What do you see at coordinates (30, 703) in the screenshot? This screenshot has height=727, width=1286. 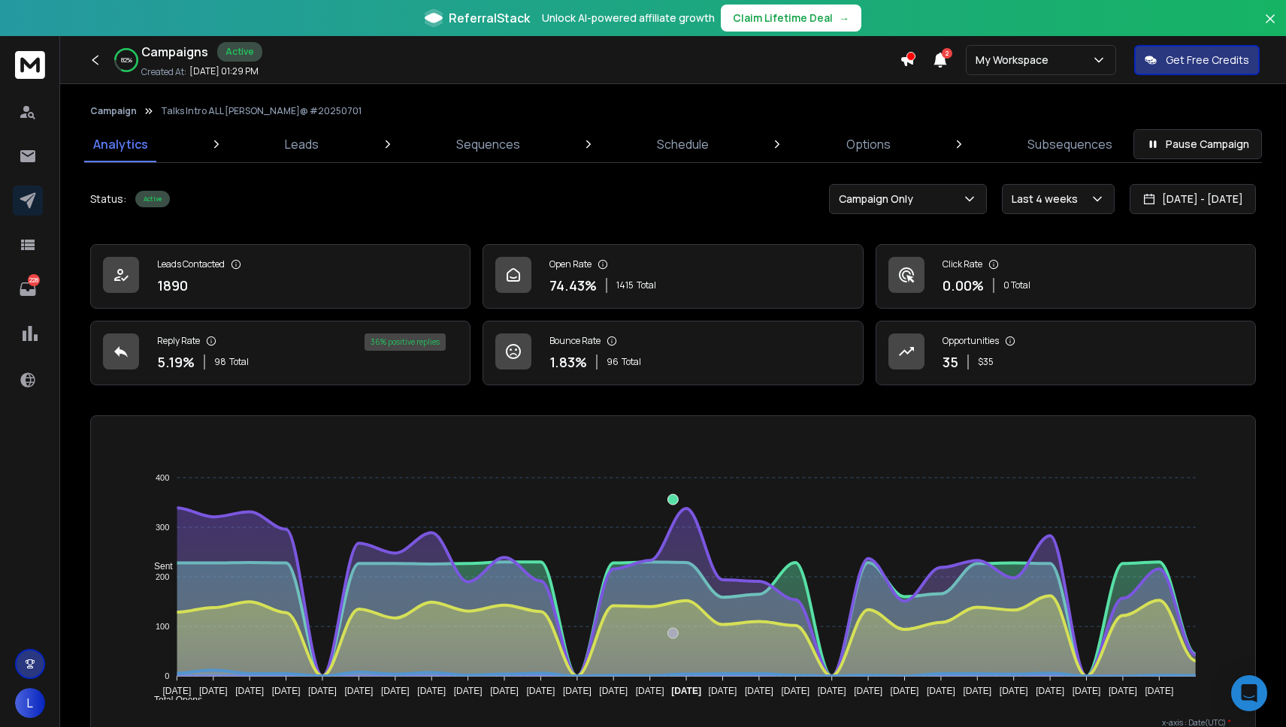 I see `span: L` at bounding box center [30, 703].